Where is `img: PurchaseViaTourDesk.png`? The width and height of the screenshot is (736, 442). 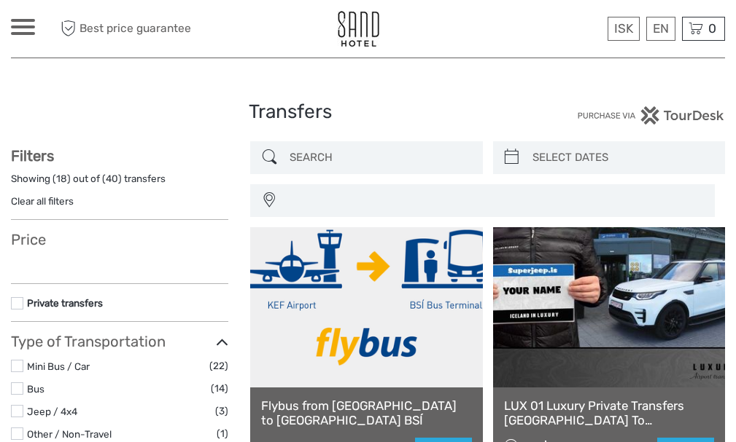 img: PurchaseViaTourDesk.png is located at coordinates (650, 115).